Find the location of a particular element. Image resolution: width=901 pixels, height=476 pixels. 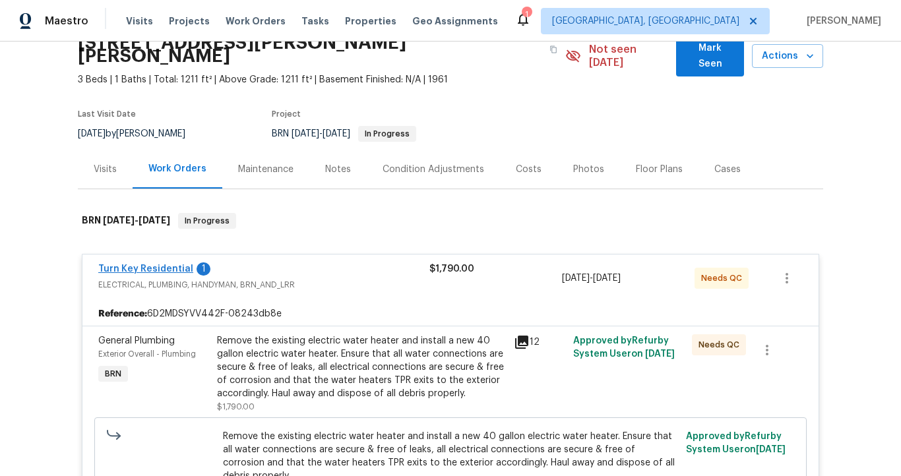

div: Floor Plans is located at coordinates (659, 169).